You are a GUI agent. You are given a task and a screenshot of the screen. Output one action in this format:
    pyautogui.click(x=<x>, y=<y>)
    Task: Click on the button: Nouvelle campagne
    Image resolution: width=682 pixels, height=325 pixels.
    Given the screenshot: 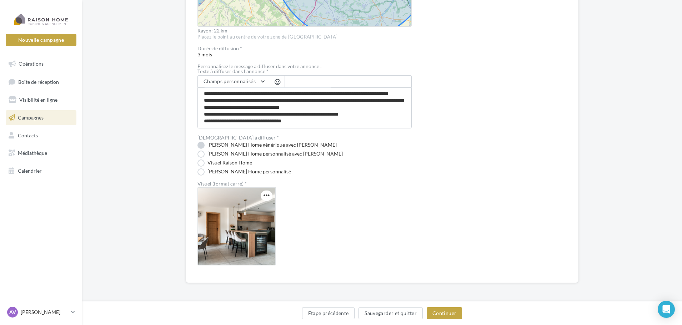 What is the action you would take?
    pyautogui.click(x=41, y=40)
    